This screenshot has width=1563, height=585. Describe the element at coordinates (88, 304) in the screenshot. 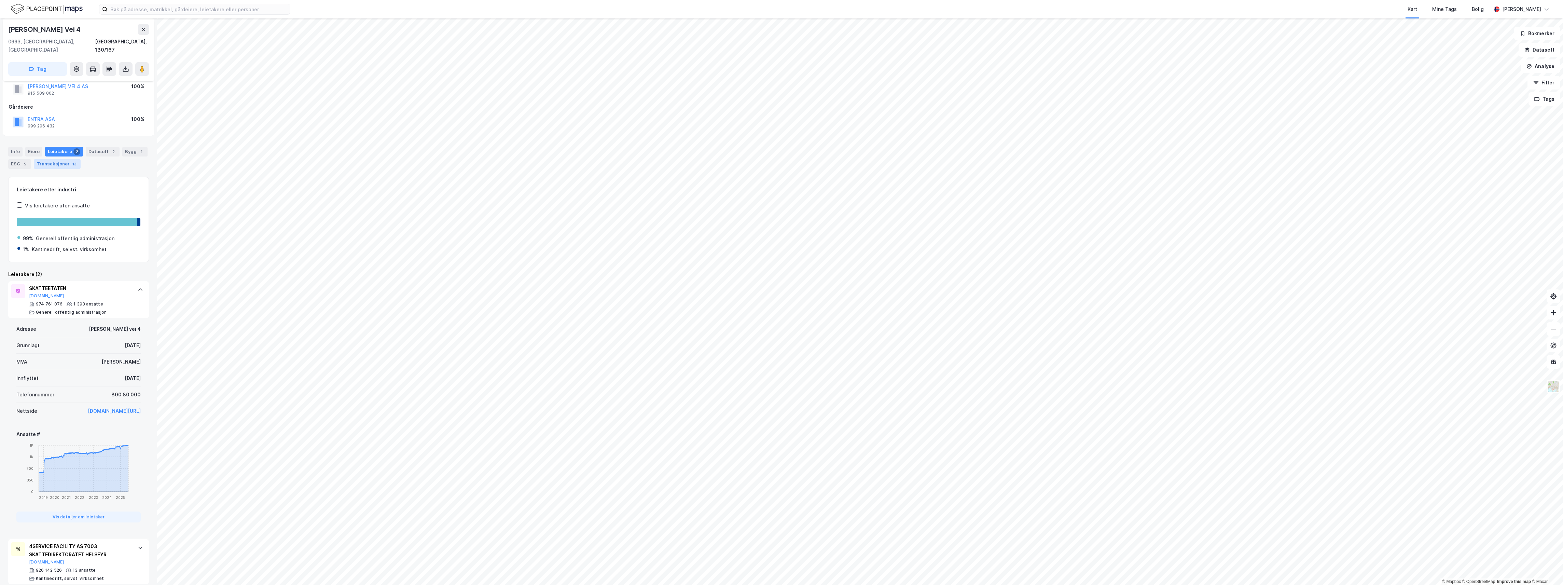

I see `div: 1 393 ansatte` at that location.